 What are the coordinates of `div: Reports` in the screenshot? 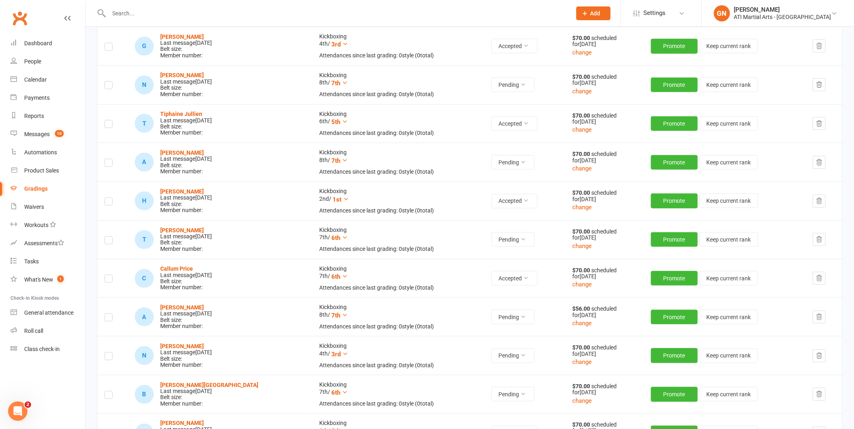 It's located at (34, 116).